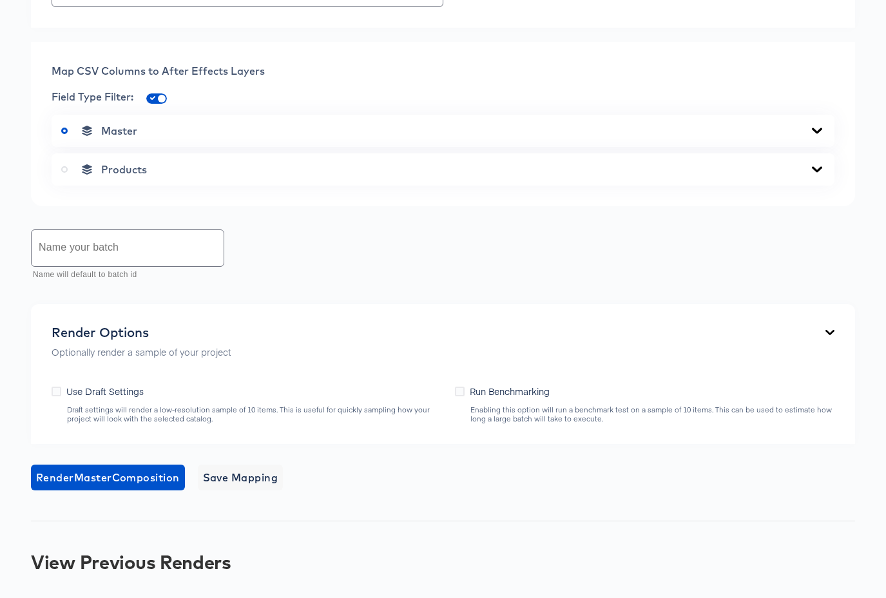 The height and width of the screenshot is (598, 886). Describe the element at coordinates (254, 415) in the screenshot. I see `div: Draft settings will render a low-resolution sample of 10 items. This is useful for quickly sampli...` at that location.